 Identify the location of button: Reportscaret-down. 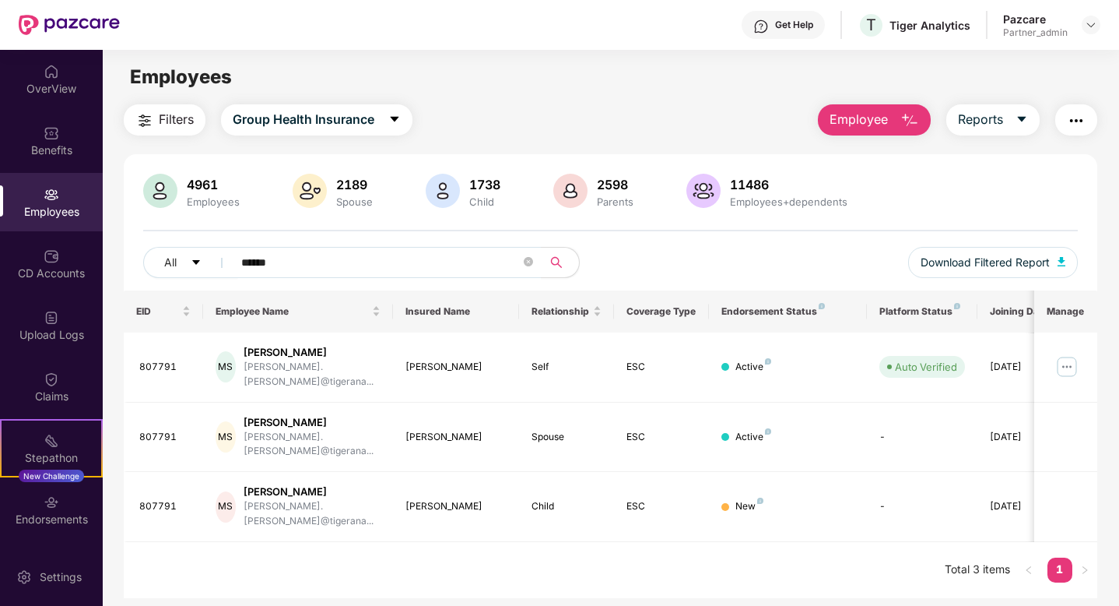
(993, 120).